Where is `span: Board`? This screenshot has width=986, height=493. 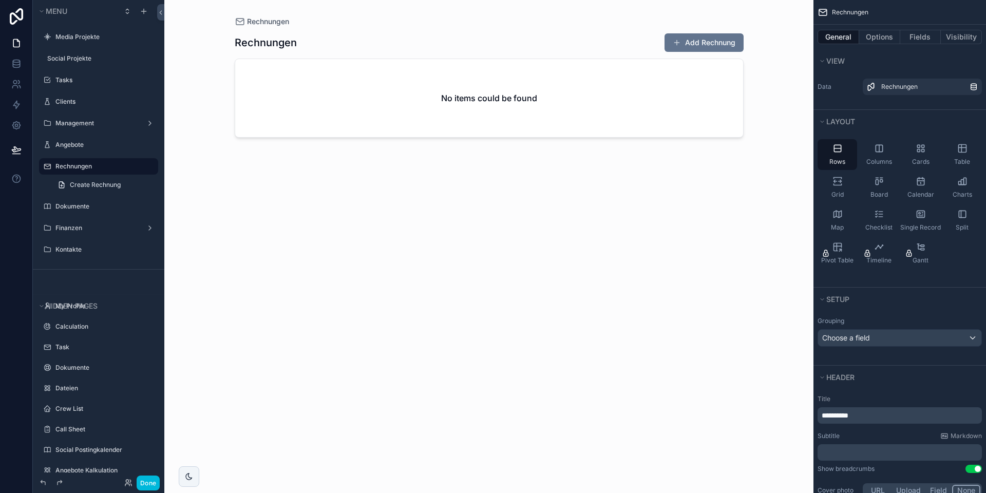 span: Board is located at coordinates (879, 195).